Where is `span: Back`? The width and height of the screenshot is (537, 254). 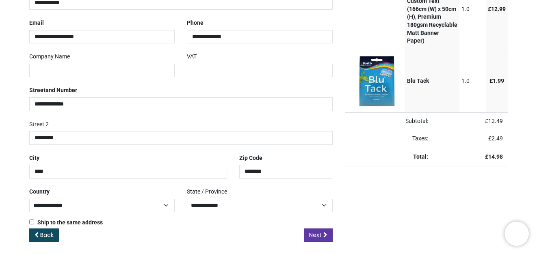 span: Back is located at coordinates (47, 235).